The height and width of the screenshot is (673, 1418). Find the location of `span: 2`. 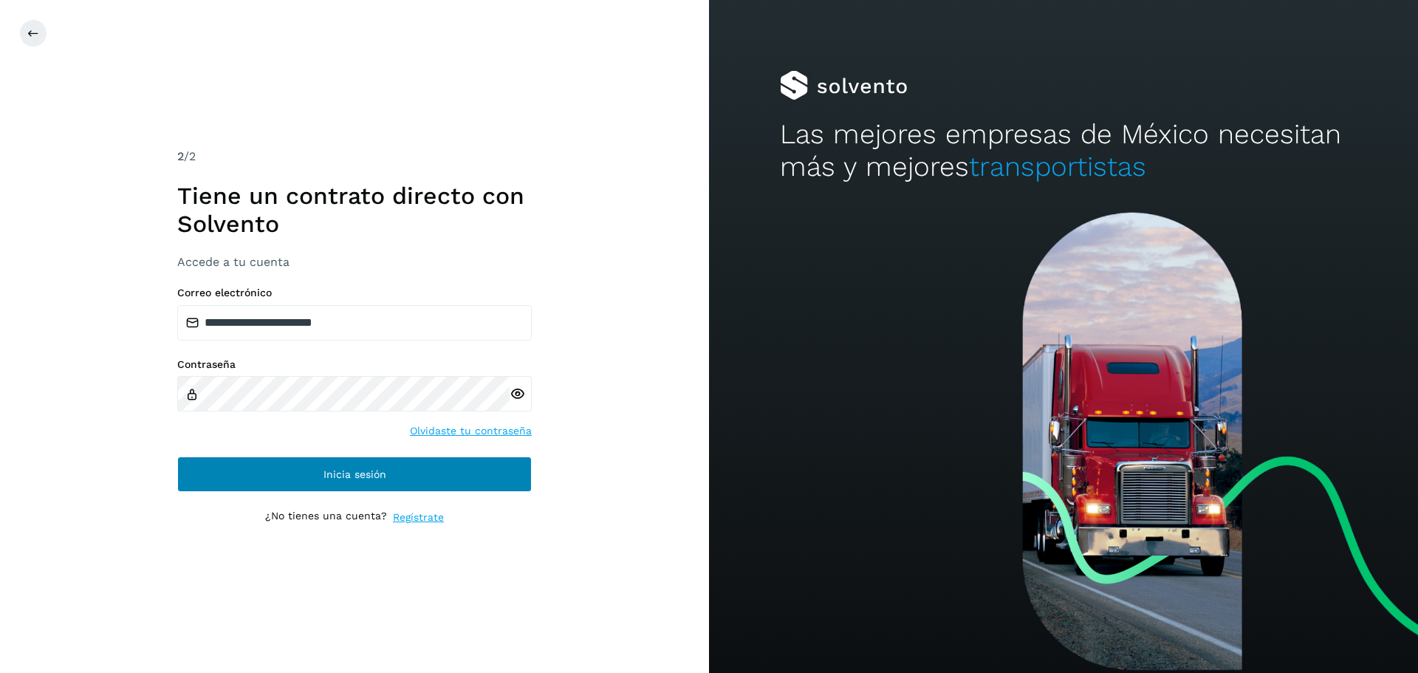

span: 2 is located at coordinates (180, 156).